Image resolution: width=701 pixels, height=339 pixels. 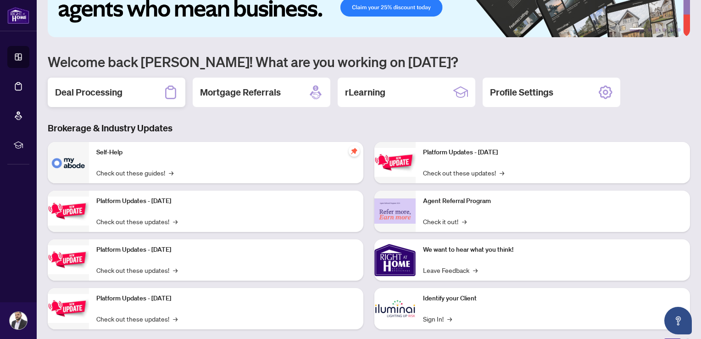 What do you see at coordinates (369, 128) in the screenshot?
I see `h3: Brokerage & Industry Updates` at bounding box center [369, 128].